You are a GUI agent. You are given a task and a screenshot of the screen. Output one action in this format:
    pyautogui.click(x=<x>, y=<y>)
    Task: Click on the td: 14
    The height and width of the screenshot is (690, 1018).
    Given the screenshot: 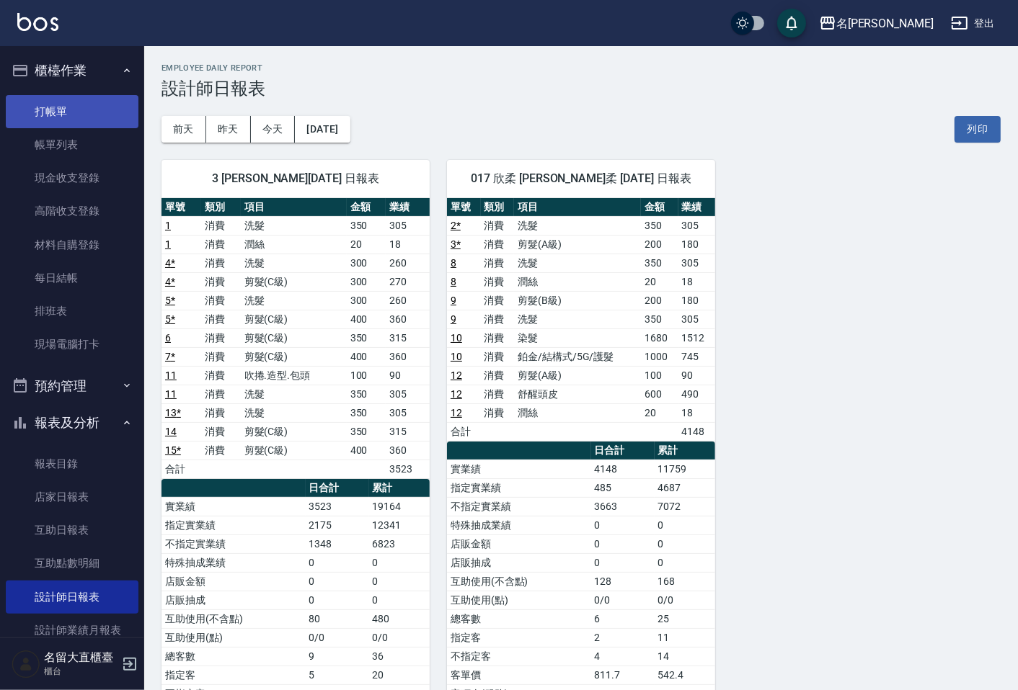 What is the action you would take?
    pyautogui.click(x=685, y=657)
    